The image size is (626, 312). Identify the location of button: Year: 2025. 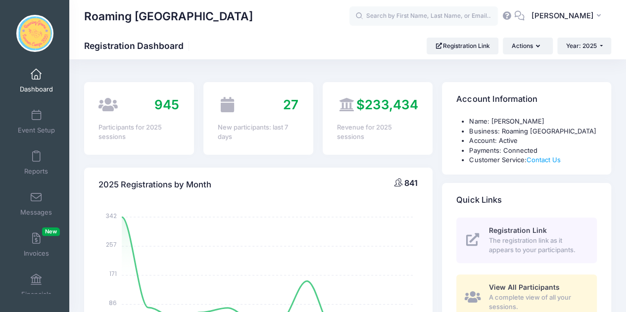
(584, 46).